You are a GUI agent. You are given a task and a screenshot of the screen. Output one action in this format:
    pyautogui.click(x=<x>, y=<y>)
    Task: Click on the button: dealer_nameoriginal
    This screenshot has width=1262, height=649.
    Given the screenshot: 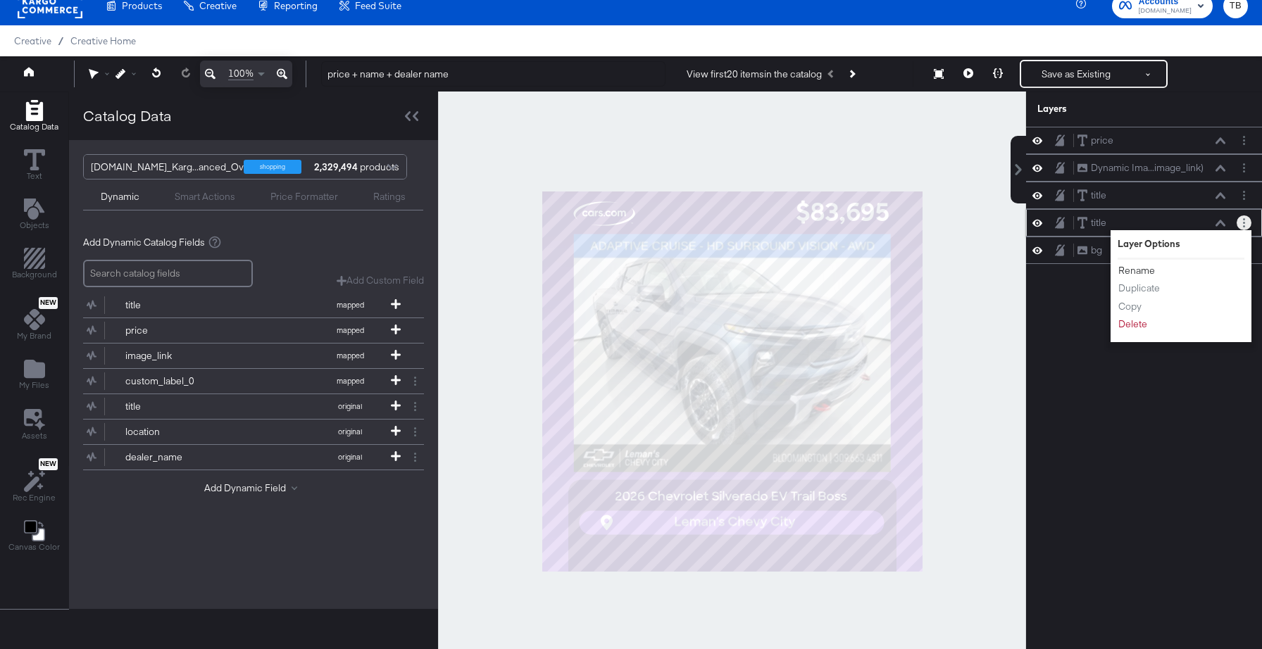 What is the action you would take?
    pyautogui.click(x=244, y=457)
    